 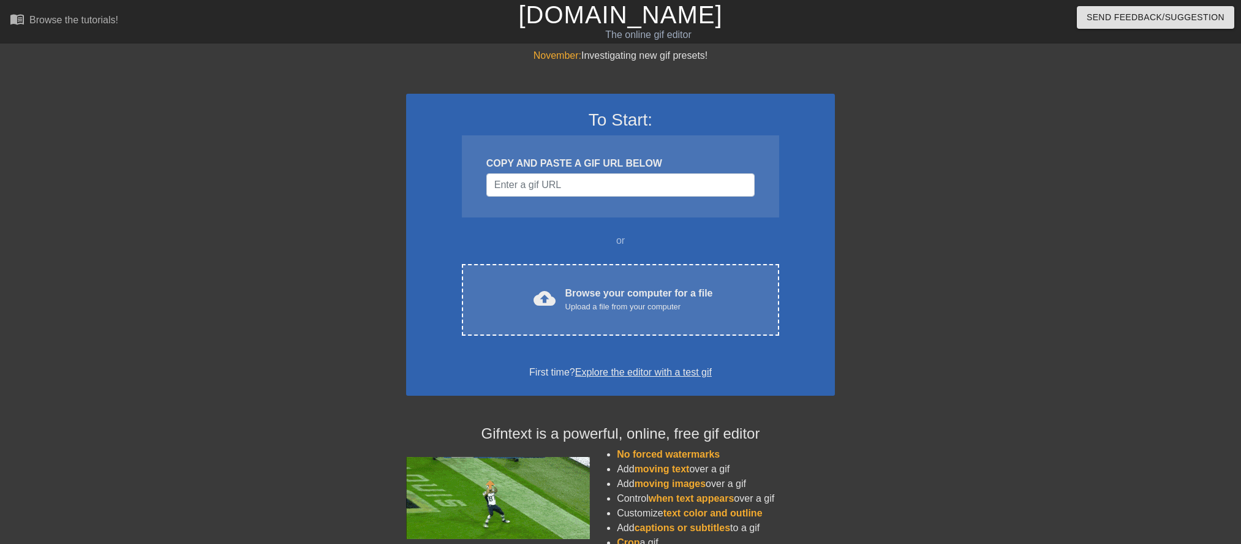 I want to click on span: when text appears, so click(x=691, y=498).